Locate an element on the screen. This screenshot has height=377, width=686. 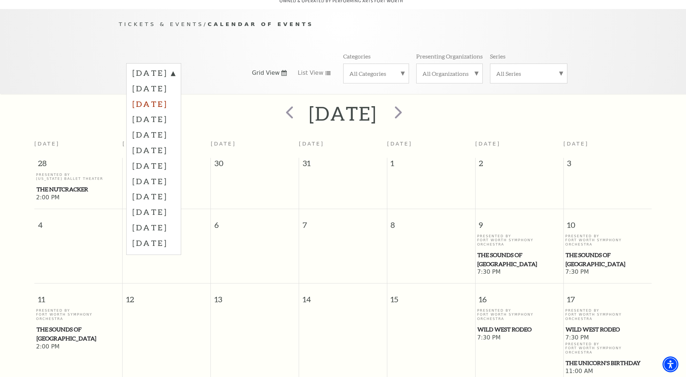
span: 7 is located at coordinates (343, 222).